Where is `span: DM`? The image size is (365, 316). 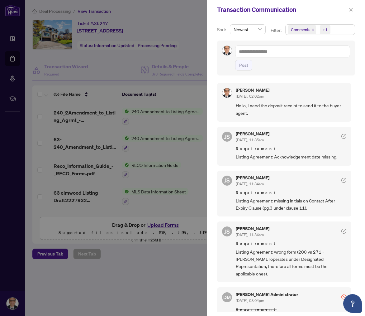 span: DM is located at coordinates (227, 297).